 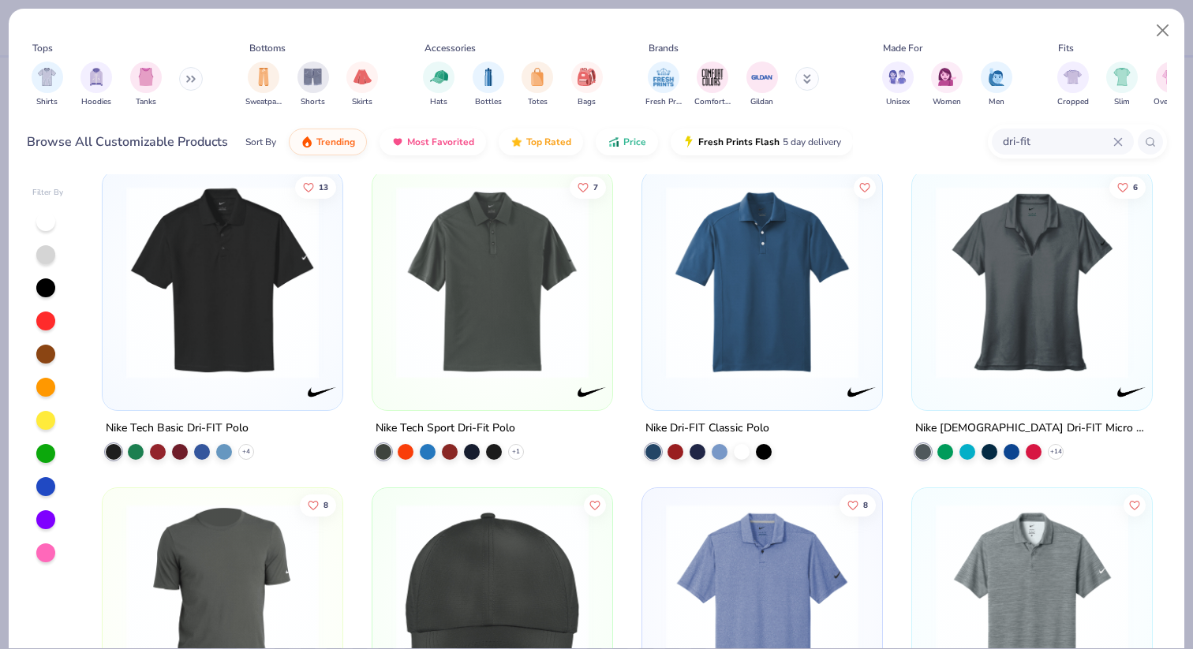 I want to click on span: + 1, so click(x=516, y=452).